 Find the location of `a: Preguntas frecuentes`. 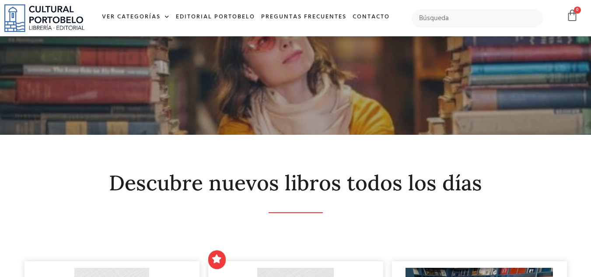

a: Preguntas frecuentes is located at coordinates (304, 17).